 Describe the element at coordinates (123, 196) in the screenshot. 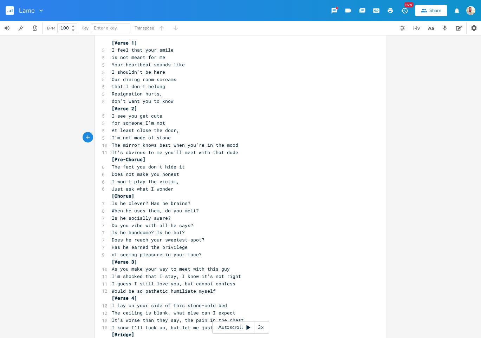

I see `span: [Chorus]` at that location.